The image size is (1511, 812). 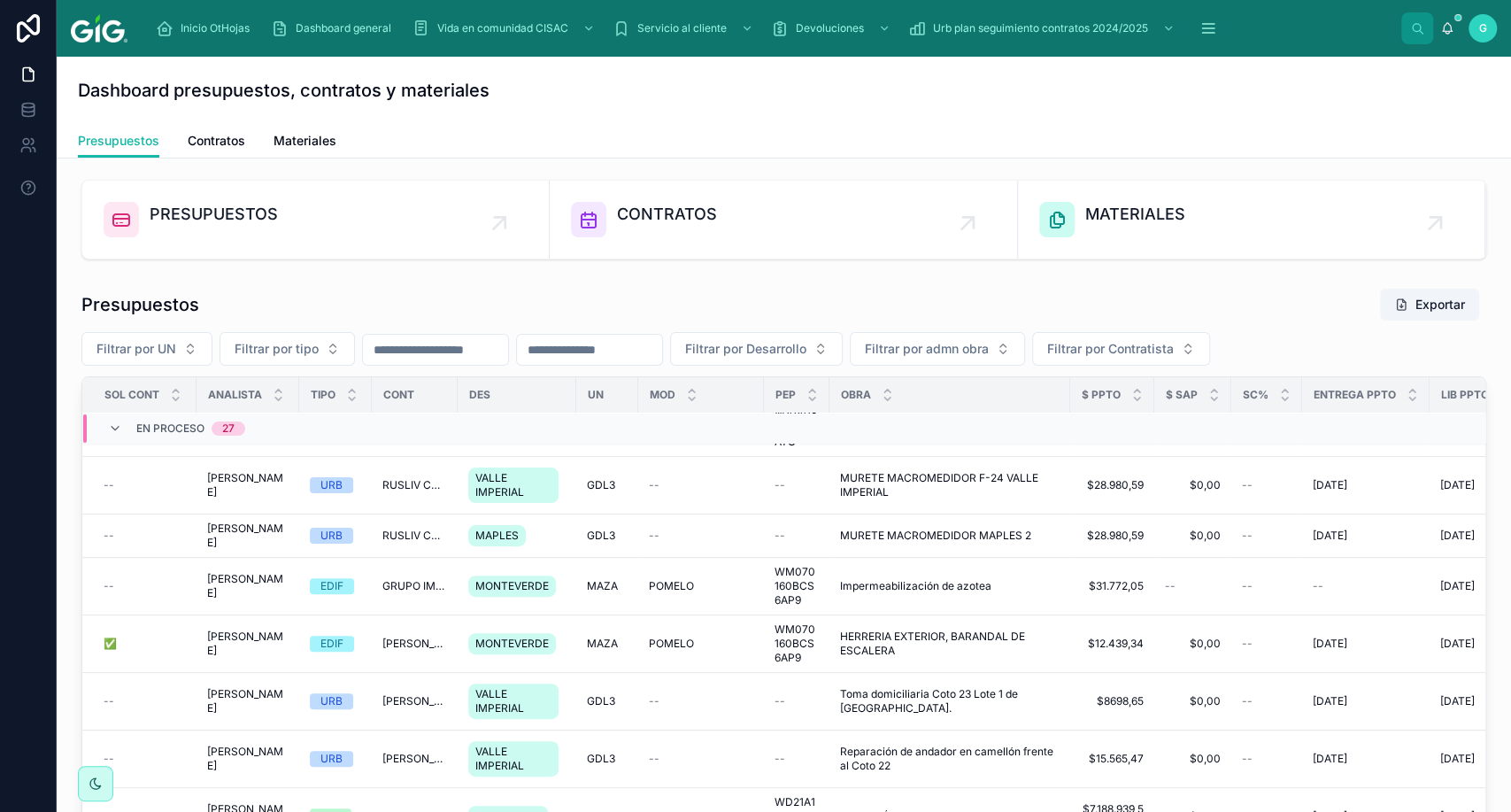 I want to click on span: Filtrar por Contratista, so click(x=1110, y=349).